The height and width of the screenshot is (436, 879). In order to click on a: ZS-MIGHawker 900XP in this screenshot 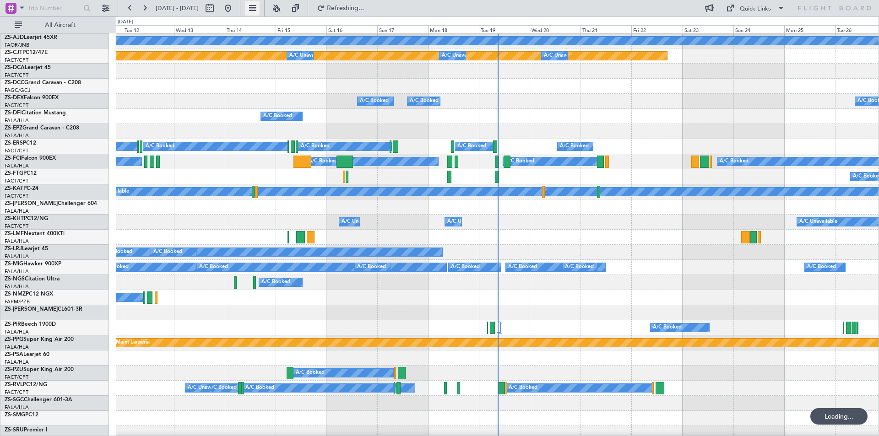, I will do `click(33, 264)`.